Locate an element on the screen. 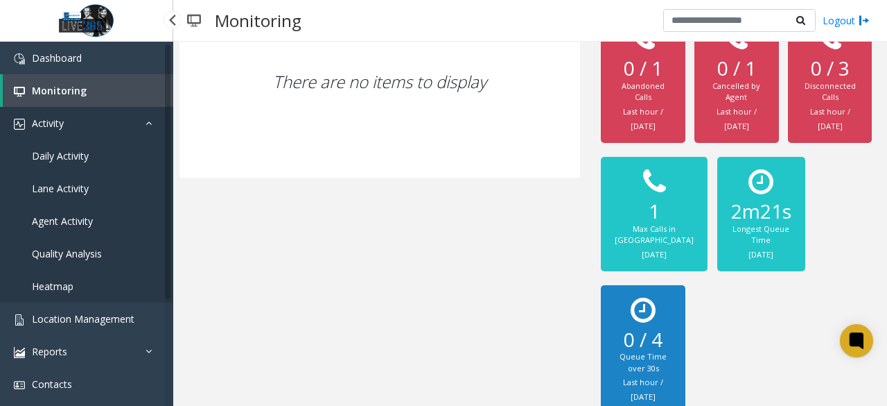 Image resolution: width=887 pixels, height=406 pixels. h2: 0 / 3 is located at coordinates (830, 69).